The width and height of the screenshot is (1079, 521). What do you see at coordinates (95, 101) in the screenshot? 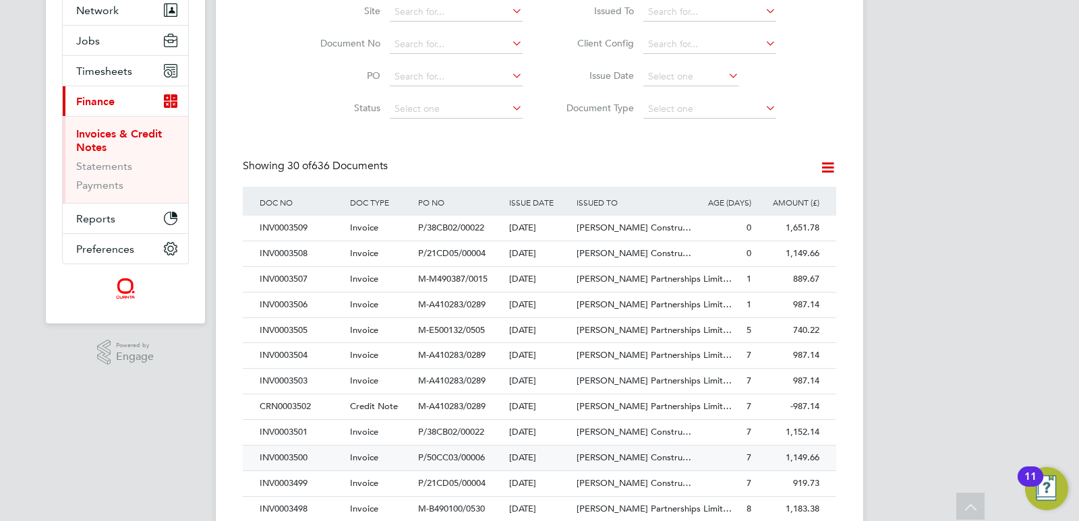
I see `span: Finance` at bounding box center [95, 101].